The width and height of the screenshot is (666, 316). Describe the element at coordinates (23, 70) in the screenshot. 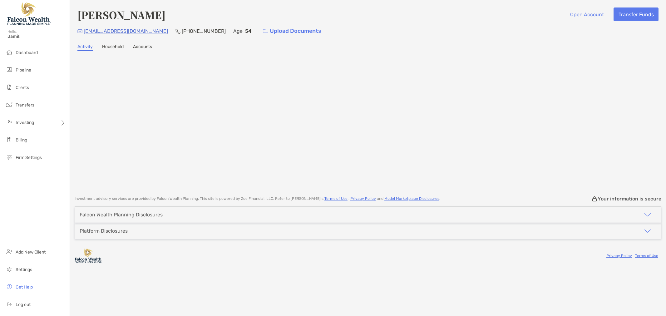

I see `span: Pipeline` at that location.